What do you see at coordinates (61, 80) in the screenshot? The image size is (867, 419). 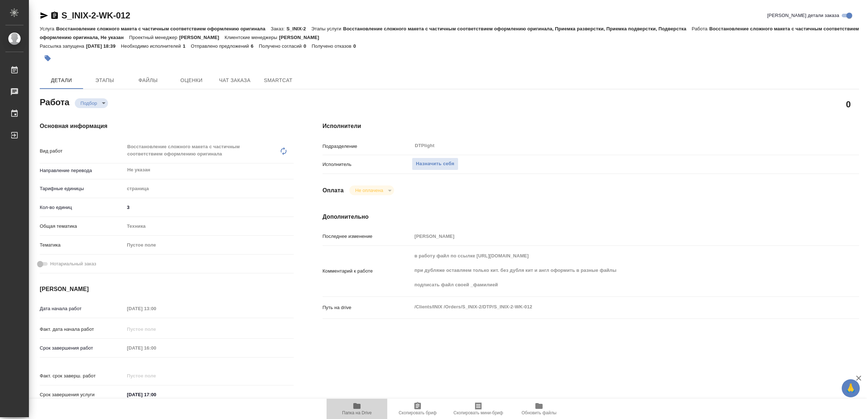 I see `span: Детали` at bounding box center [61, 80].